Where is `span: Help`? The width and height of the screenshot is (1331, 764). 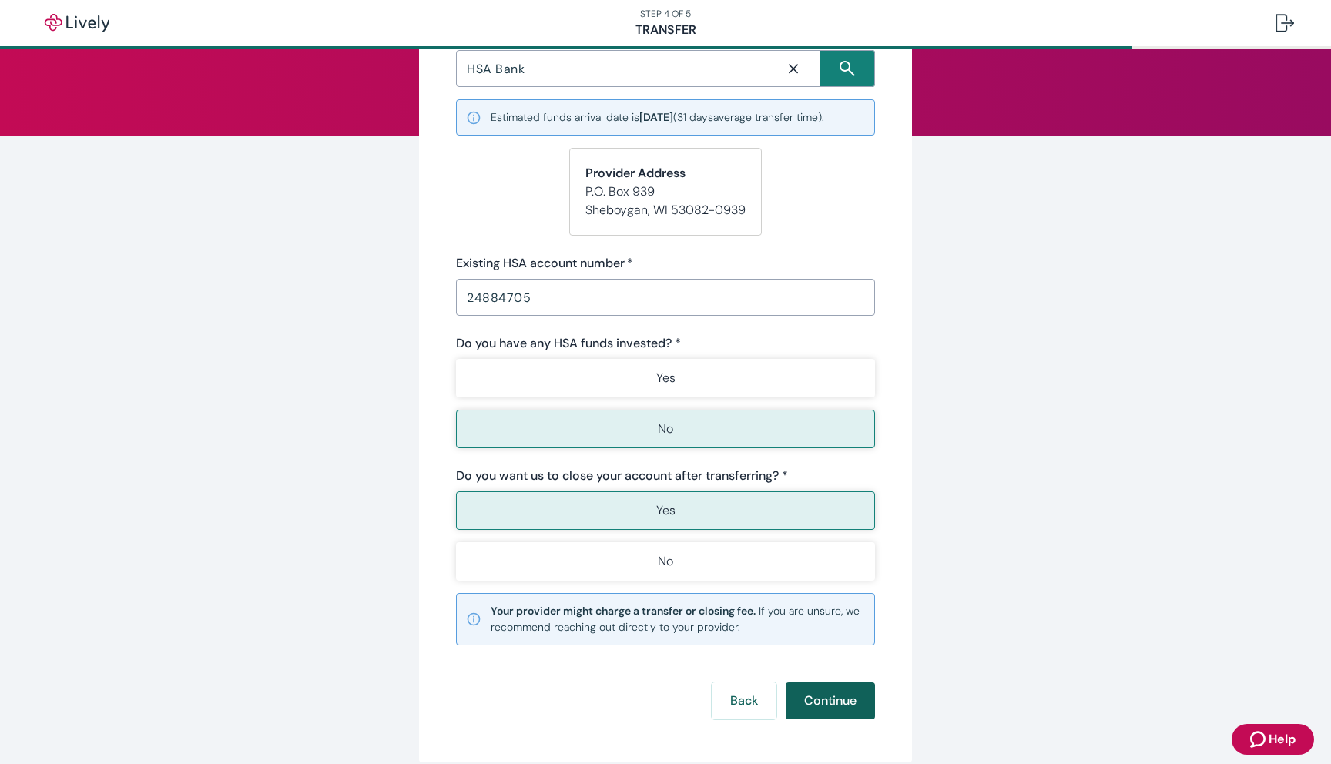 span: Help is located at coordinates (1282, 740).